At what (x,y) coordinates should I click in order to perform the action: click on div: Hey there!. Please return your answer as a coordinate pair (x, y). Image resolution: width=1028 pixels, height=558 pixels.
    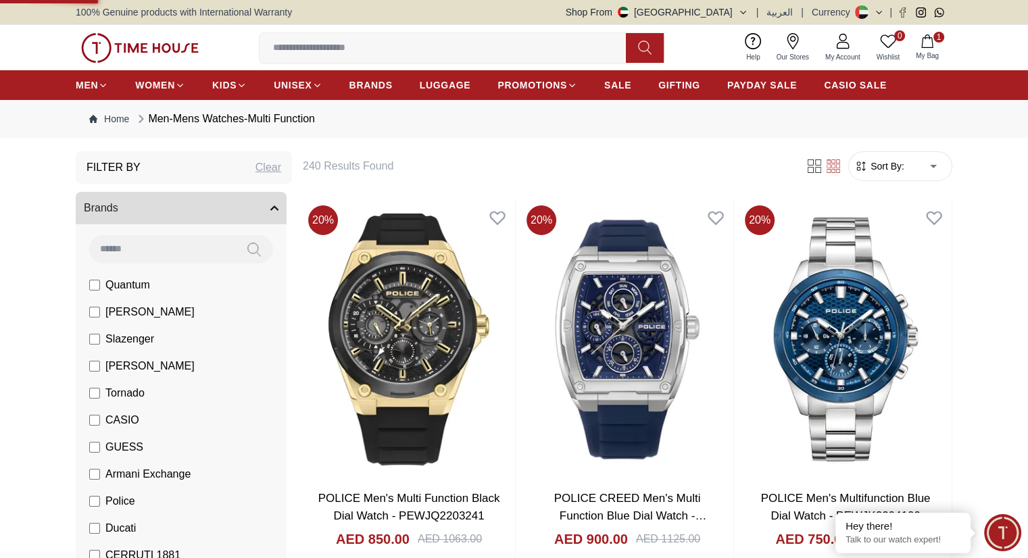
    Looking at the image, I should click on (903, 526).